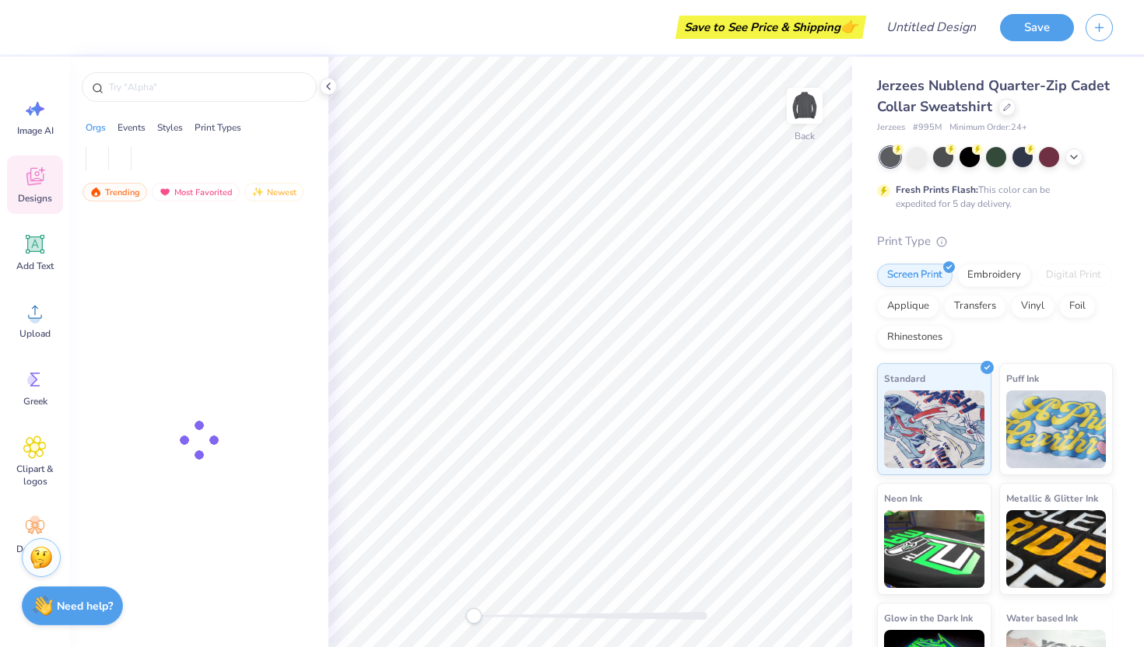 The image size is (1144, 647). Describe the element at coordinates (934, 549) in the screenshot. I see `img: Neon Ink` at that location.